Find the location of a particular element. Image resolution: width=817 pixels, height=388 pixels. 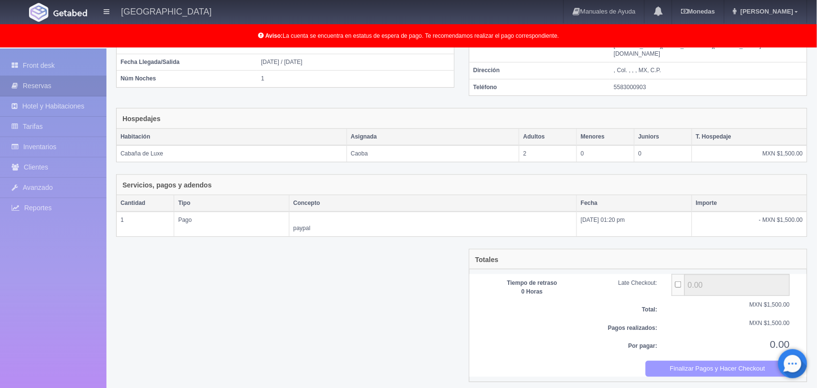

td: Cabaña de Luxe is located at coordinates (231, 153).